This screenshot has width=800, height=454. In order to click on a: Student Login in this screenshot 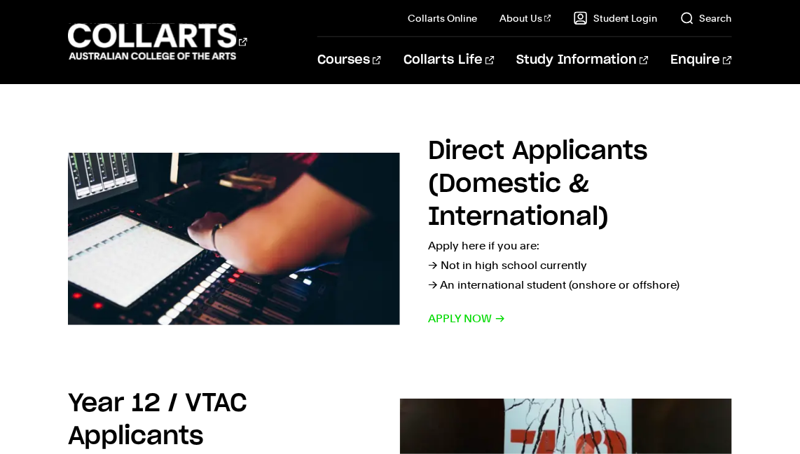, I will do `click(616, 18)`.